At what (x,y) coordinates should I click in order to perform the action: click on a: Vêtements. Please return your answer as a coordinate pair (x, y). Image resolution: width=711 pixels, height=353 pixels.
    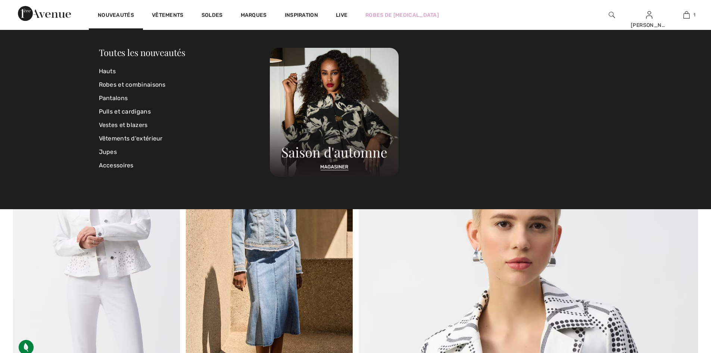
    Looking at the image, I should click on (168, 16).